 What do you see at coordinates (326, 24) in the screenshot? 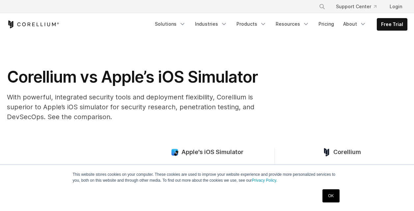
I see `a: Pricing` at bounding box center [326, 24].